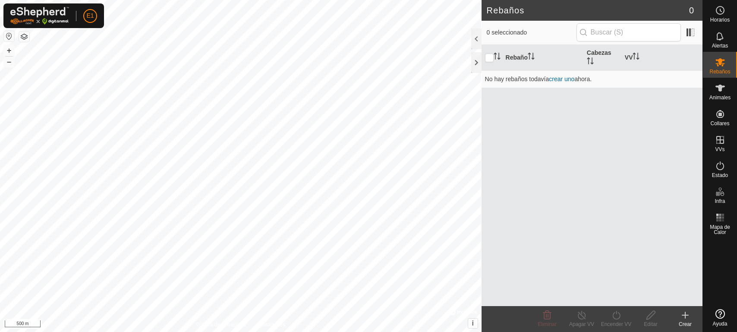 The width and height of the screenshot is (737, 332). Describe the element at coordinates (720, 175) in the screenshot. I see `span: Estado` at that location.